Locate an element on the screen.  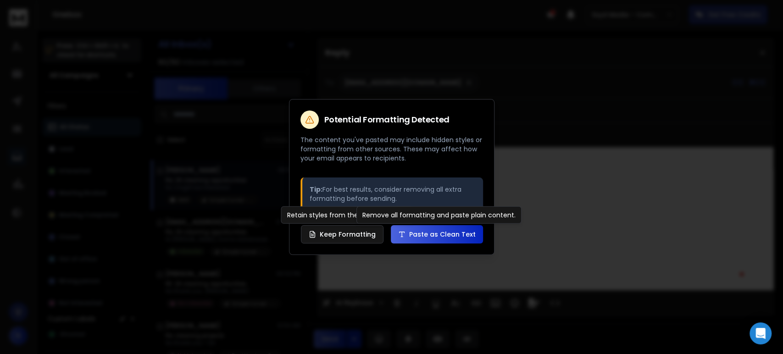
div: Remove all formatting and paste plain content. is located at coordinates (439, 215).